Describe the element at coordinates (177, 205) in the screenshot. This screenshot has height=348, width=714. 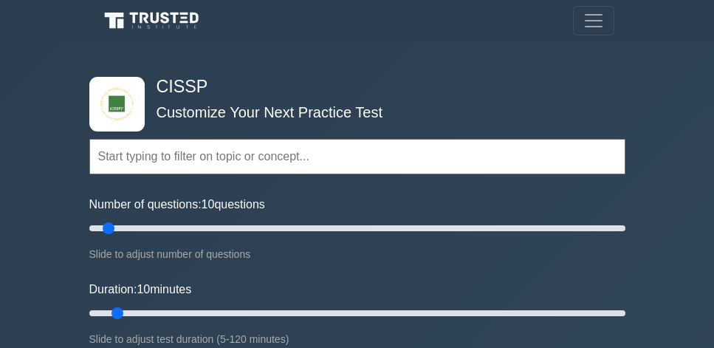
I see `label: Number of questions: questions` at that location.